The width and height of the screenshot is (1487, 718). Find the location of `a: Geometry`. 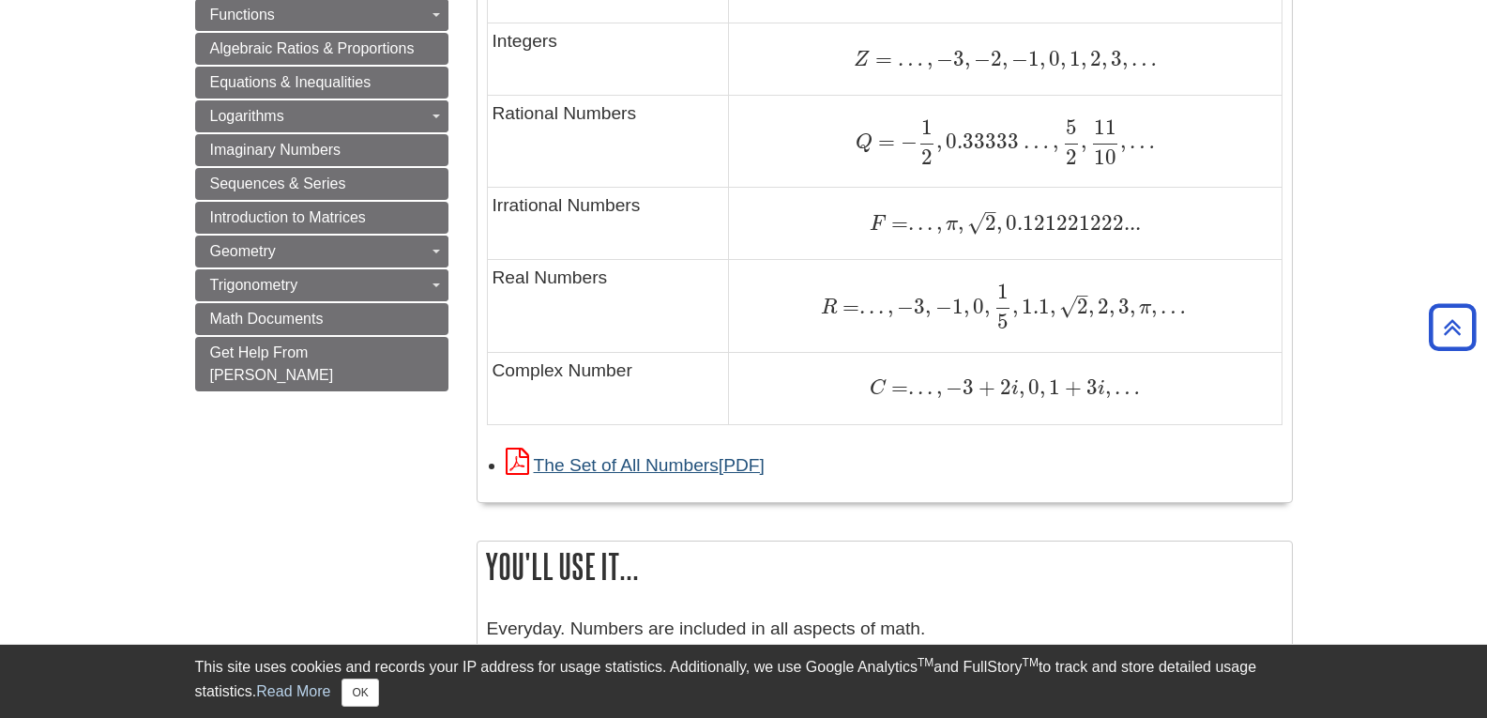

a: Geometry is located at coordinates (322, 251).